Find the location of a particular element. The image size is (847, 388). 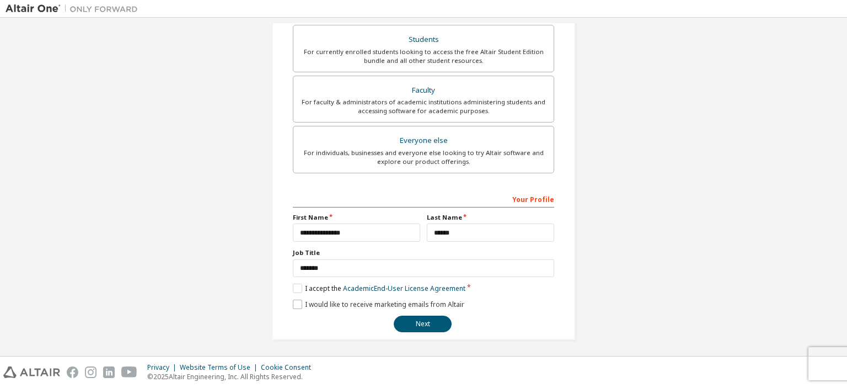

label: I accept the is located at coordinates (379, 288).